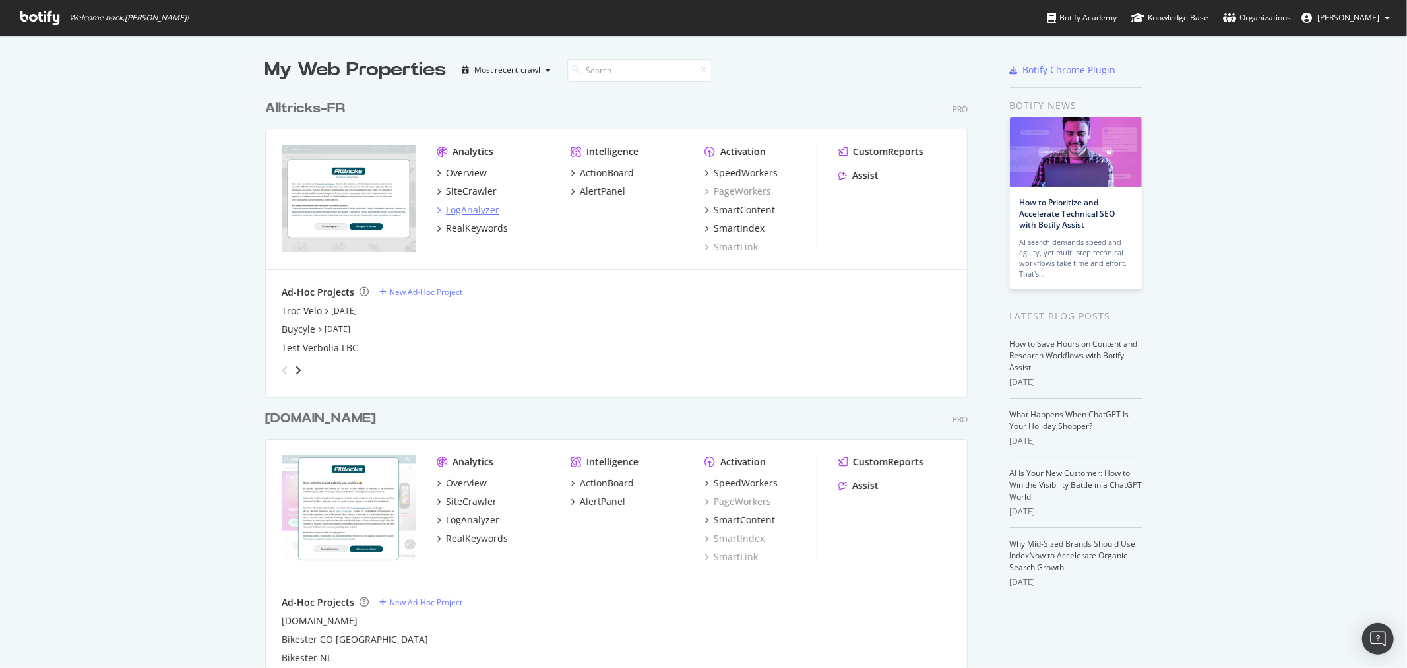 The height and width of the screenshot is (668, 1407). Describe the element at coordinates (472, 228) in the screenshot. I see `a: RealKeywords` at that location.